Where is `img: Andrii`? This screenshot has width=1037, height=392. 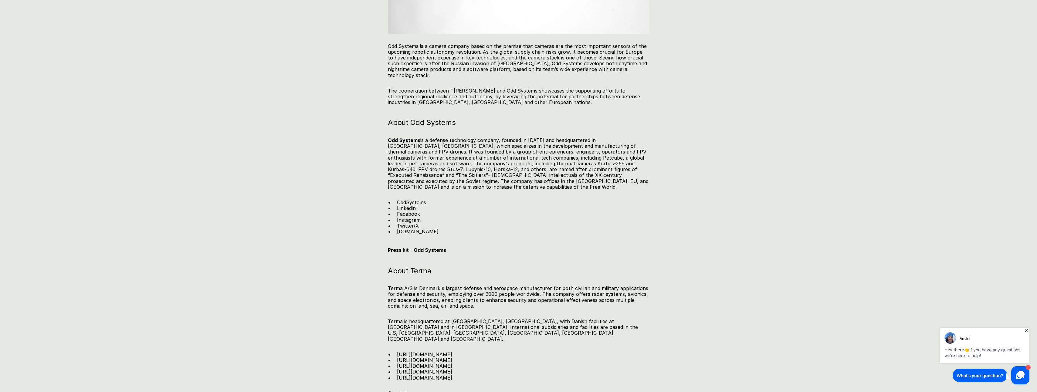
img: Andrii is located at coordinates (12, 12).